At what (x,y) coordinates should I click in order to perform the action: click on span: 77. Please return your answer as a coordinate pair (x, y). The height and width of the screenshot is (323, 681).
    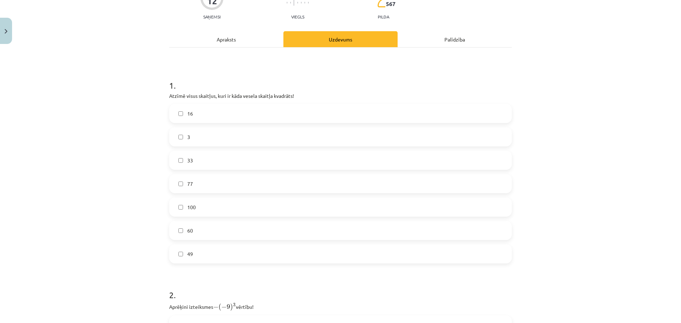
    Looking at the image, I should click on (190, 184).